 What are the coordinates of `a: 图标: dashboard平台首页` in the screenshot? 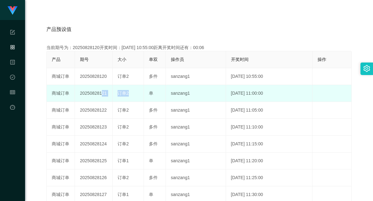 It's located at (13, 133).